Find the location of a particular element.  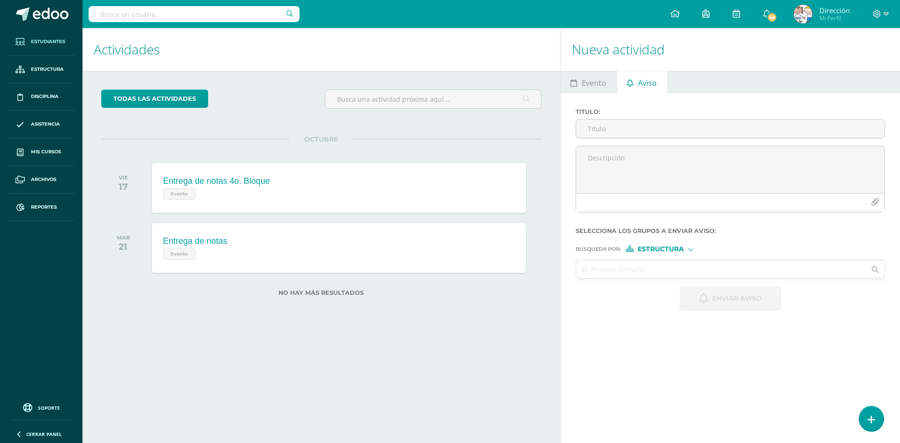

h1: Actividades is located at coordinates (321, 49).